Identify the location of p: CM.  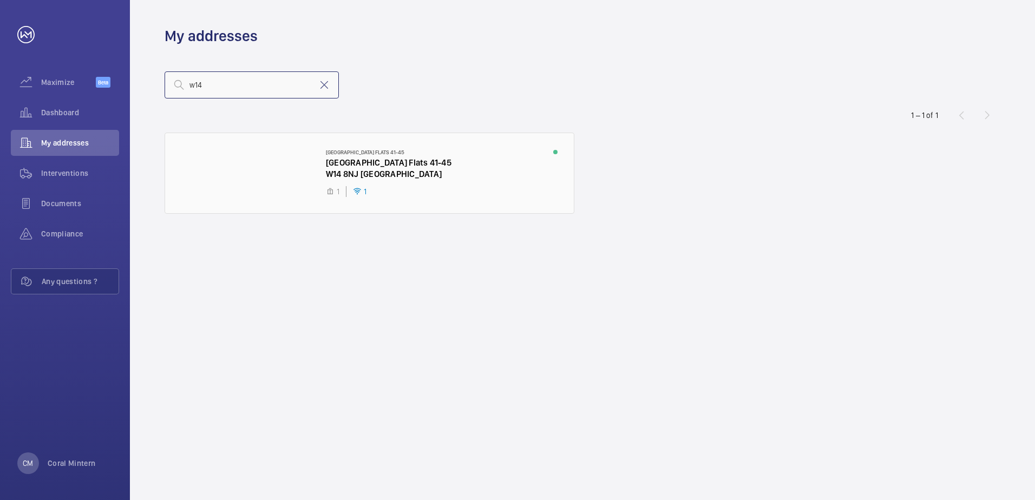
(28, 463).